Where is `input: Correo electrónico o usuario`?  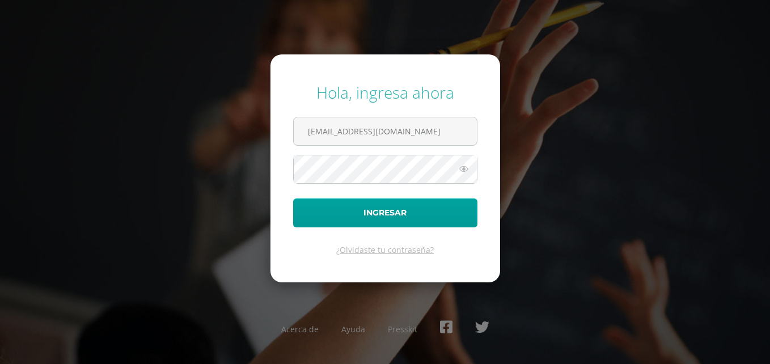 input: Correo electrónico o usuario is located at coordinates (385, 131).